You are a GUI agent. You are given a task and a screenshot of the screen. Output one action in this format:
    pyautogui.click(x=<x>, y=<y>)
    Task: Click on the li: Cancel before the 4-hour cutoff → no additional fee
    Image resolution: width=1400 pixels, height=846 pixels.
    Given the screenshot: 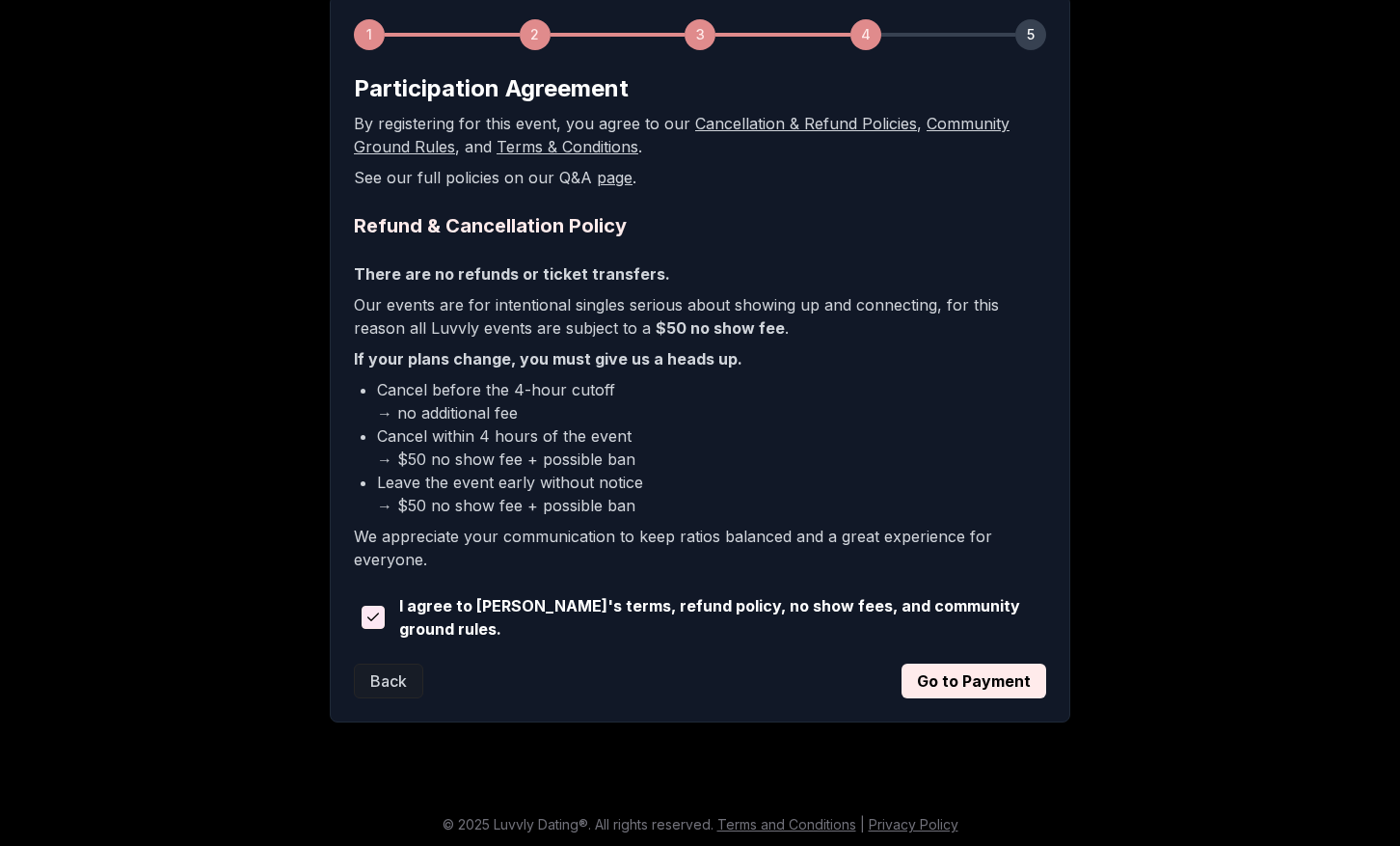 What is the action you would take?
    pyautogui.click(x=712, y=401)
    